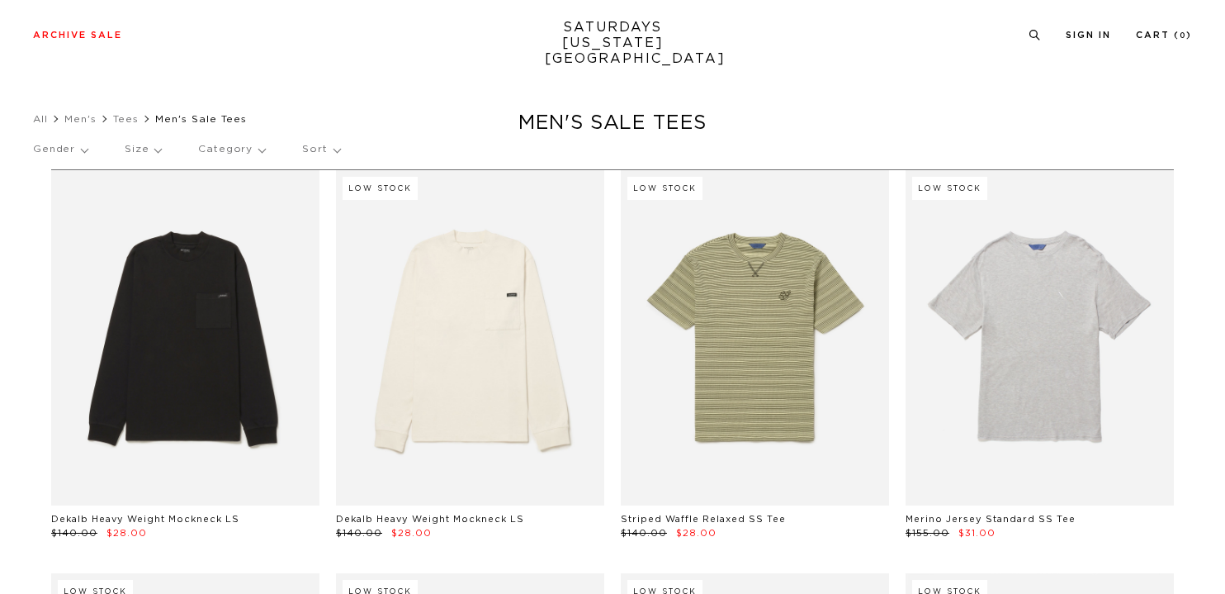 This screenshot has width=1225, height=594. What do you see at coordinates (80, 119) in the screenshot?
I see `a: Men's` at bounding box center [80, 119].